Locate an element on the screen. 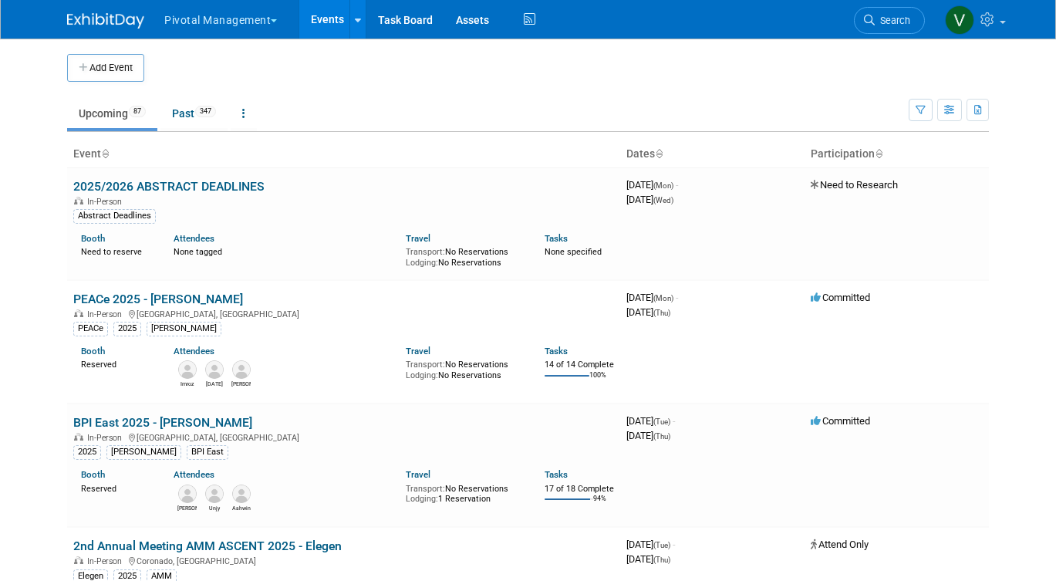 The image size is (1056, 581). img: Omar El-Ghouch is located at coordinates (187, 494).